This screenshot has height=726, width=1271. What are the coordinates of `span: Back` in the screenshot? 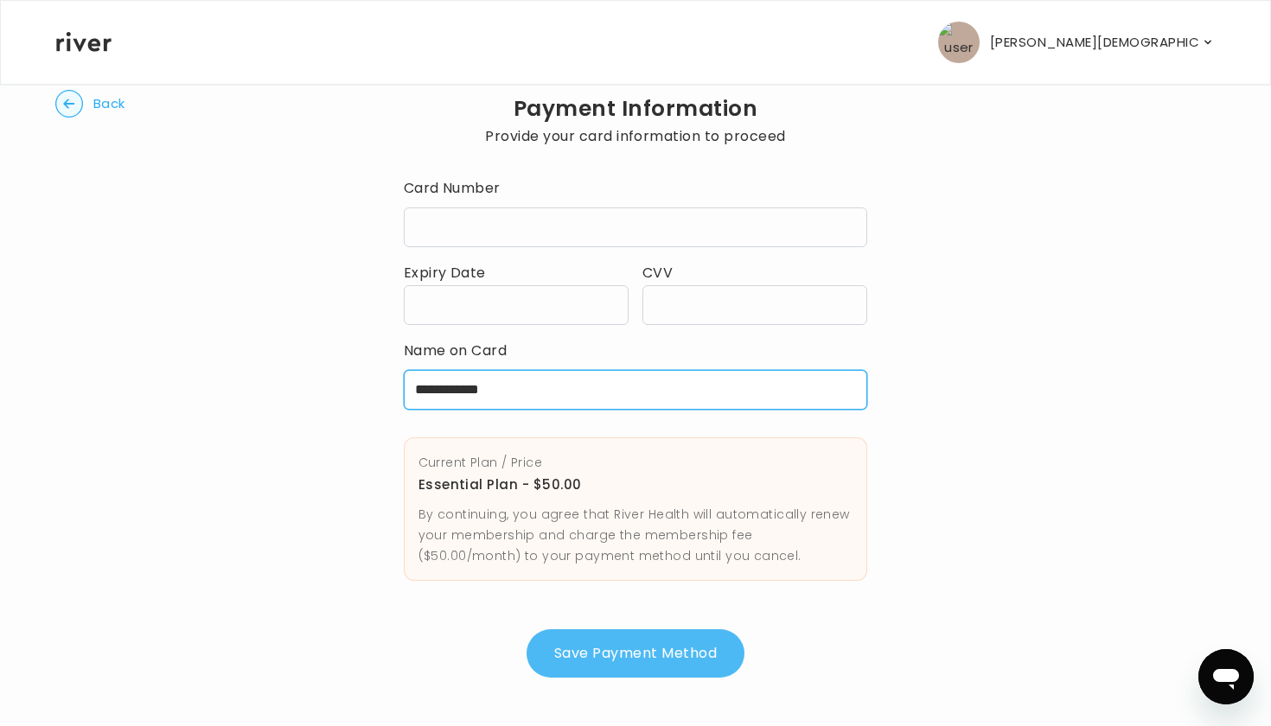 It's located at (109, 104).